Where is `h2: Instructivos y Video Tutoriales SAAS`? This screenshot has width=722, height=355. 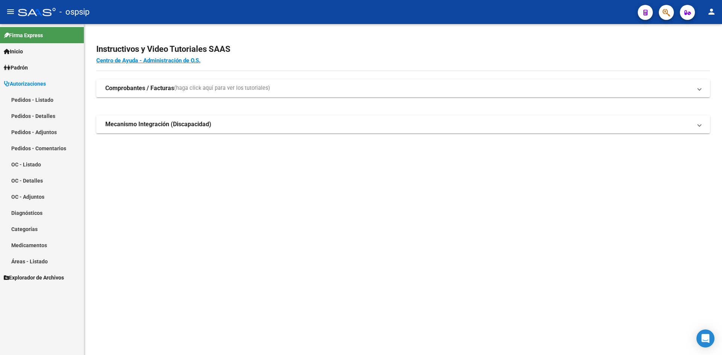 h2: Instructivos y Video Tutoriales SAAS is located at coordinates (403, 49).